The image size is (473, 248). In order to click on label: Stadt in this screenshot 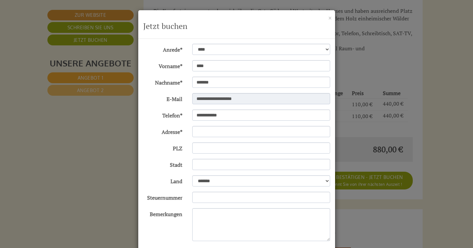, I will do `click(163, 164)`.